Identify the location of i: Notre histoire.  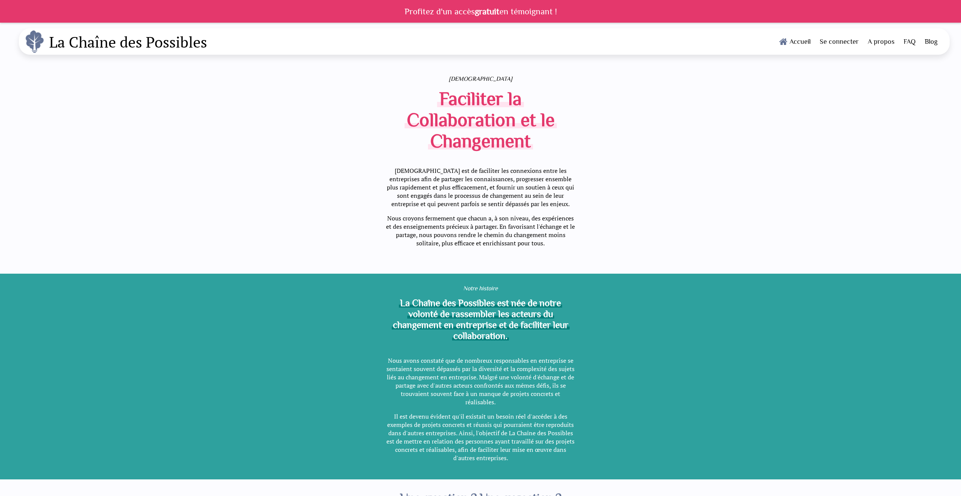
(480, 289).